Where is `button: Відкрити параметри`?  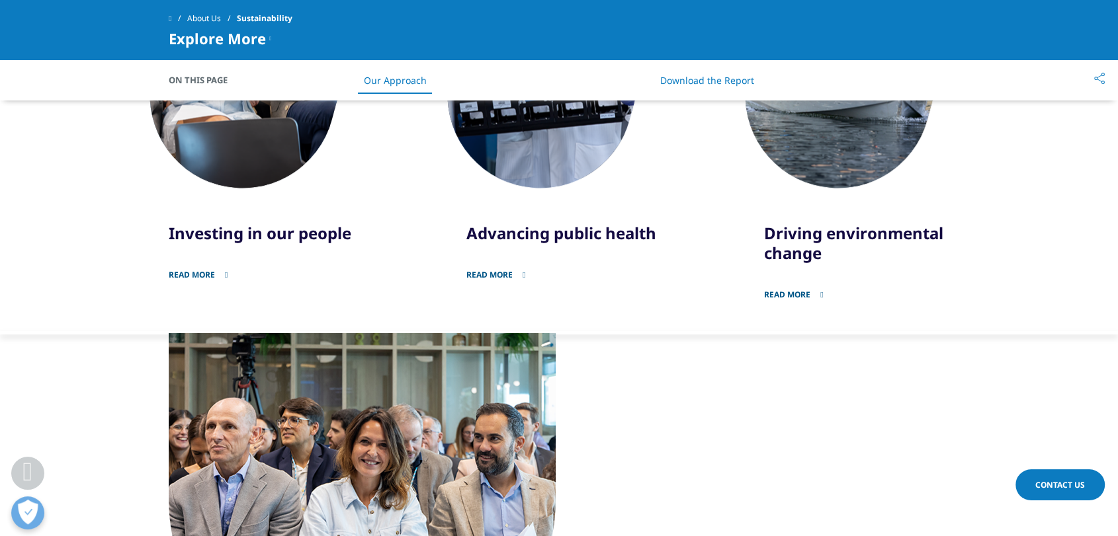
button: Відкрити параметри is located at coordinates (28, 513).